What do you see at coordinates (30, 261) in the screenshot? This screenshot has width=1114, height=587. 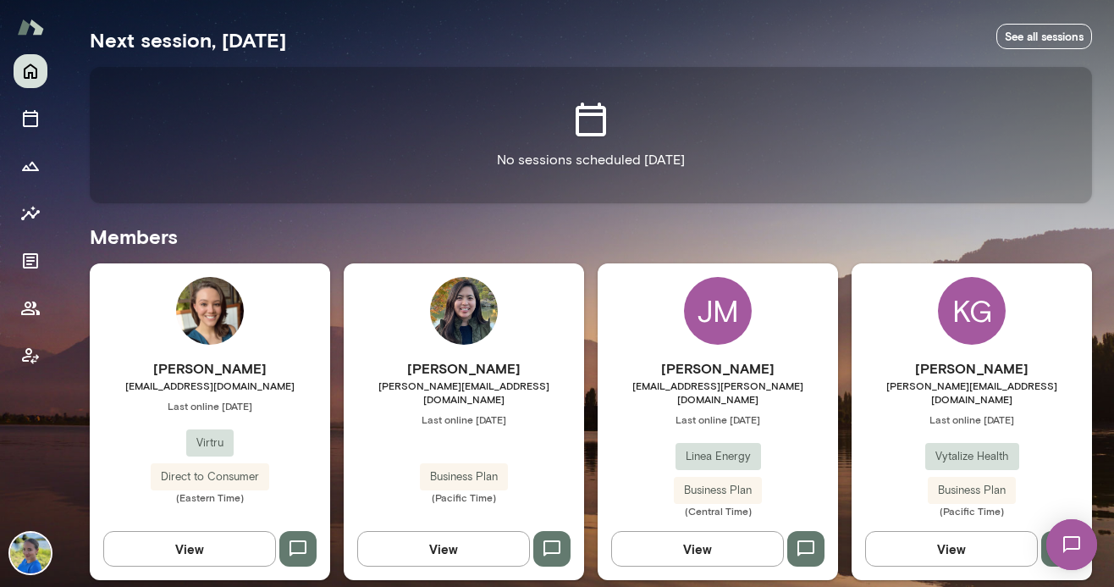 I see `button: Documents` at bounding box center [30, 261].